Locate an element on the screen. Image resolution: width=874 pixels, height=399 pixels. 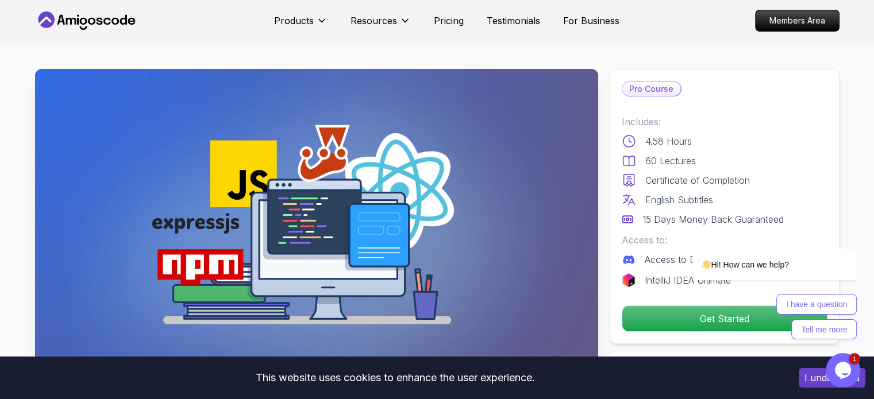
a: Testimonials is located at coordinates (513, 21).